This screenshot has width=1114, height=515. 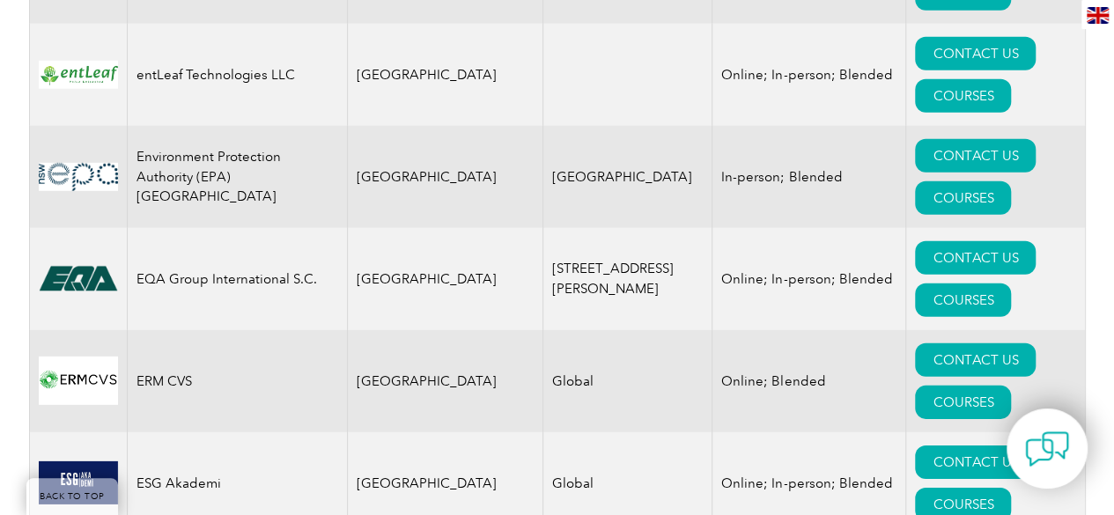 I want to click on img: en, so click(x=1097, y=15).